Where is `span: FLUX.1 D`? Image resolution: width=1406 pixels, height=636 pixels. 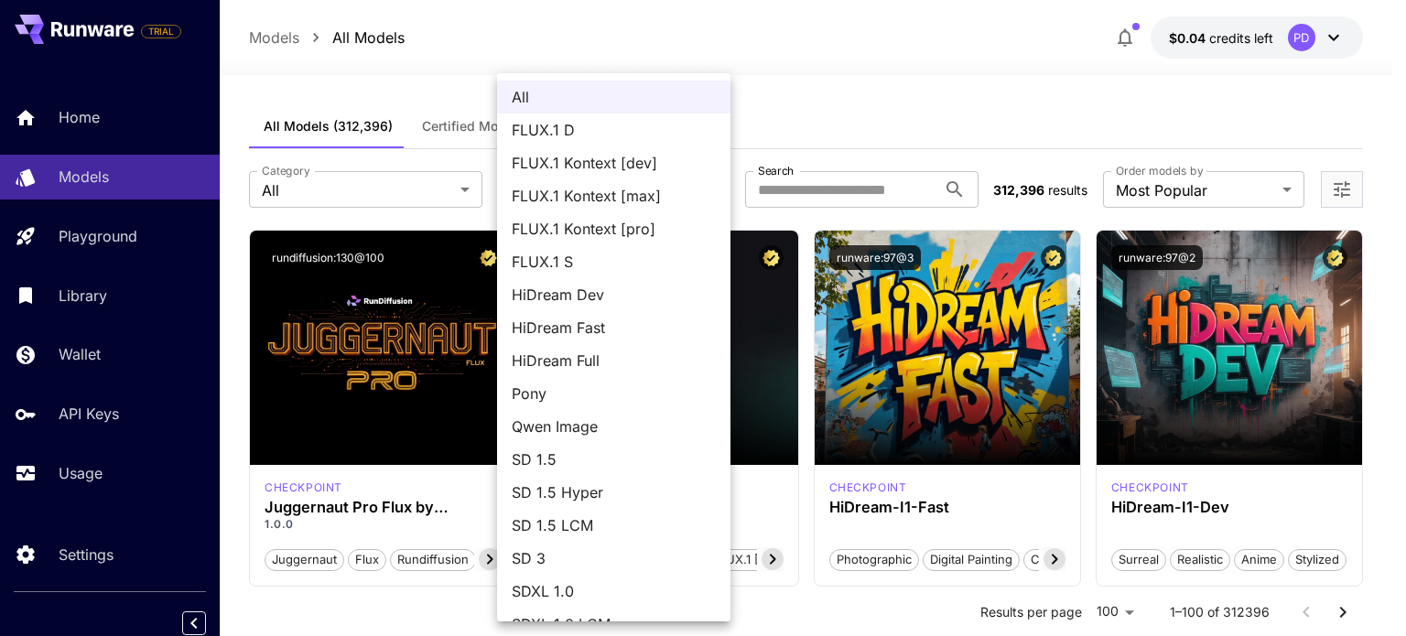
span: FLUX.1 D is located at coordinates (613, 130).